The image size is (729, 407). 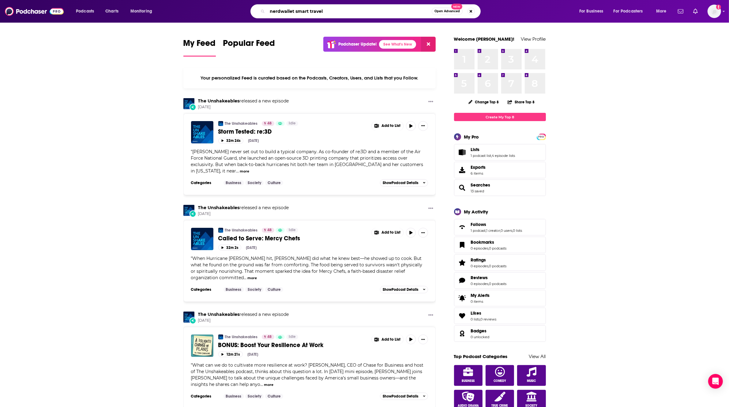 I want to click on a: View Profile, so click(x=533, y=39).